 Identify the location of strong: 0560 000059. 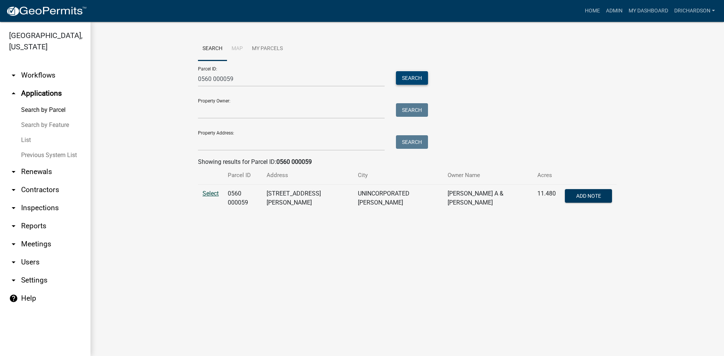
(294, 162).